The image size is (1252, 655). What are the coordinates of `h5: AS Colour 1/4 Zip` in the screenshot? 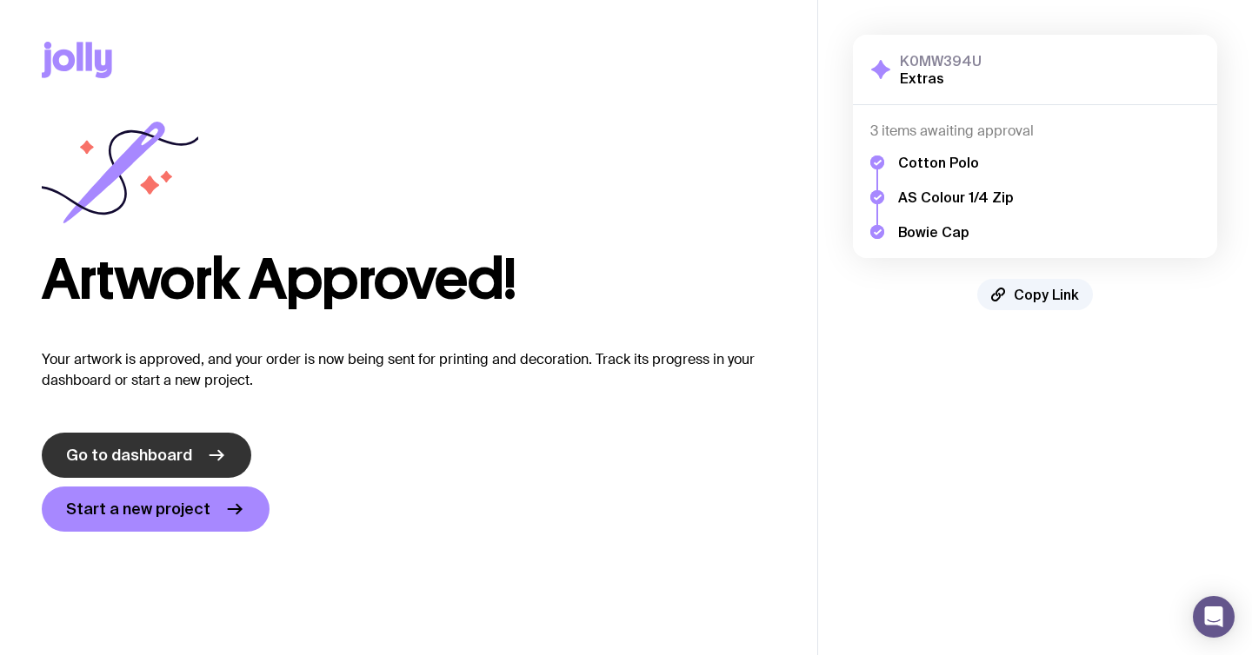 It's located at (955, 197).